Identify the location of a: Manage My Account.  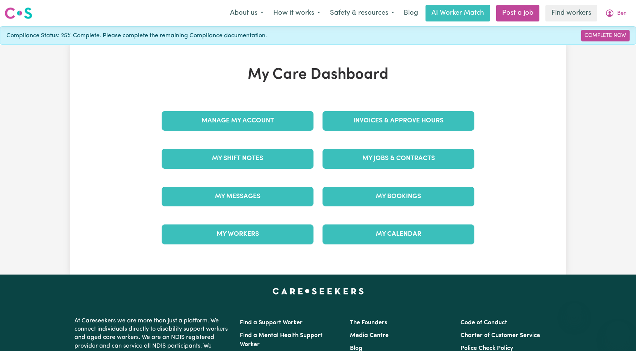
(238, 121).